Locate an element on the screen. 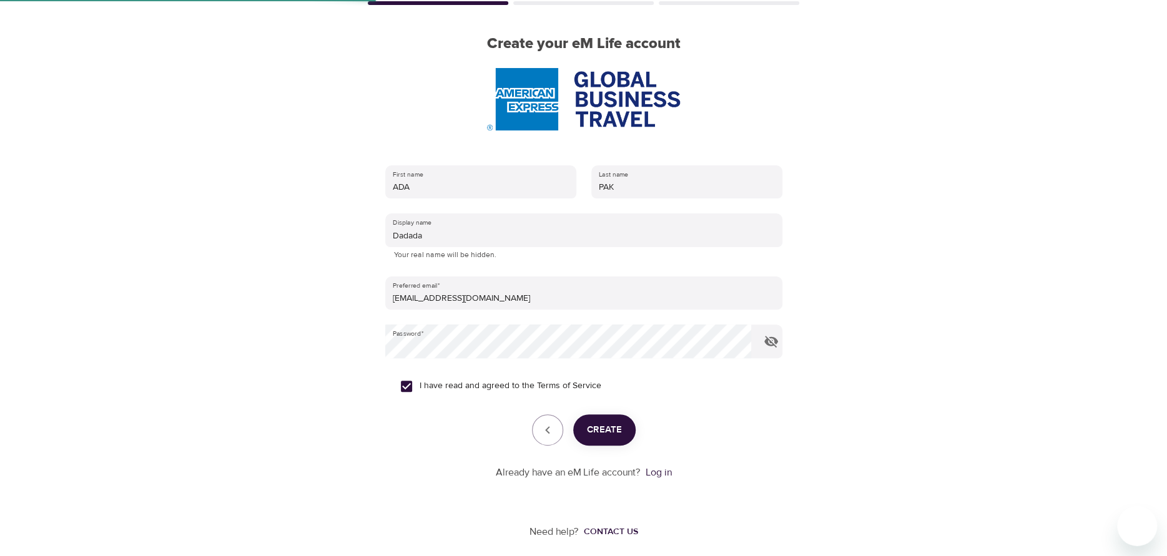 The height and width of the screenshot is (556, 1167). button: Create is located at coordinates (605, 430).